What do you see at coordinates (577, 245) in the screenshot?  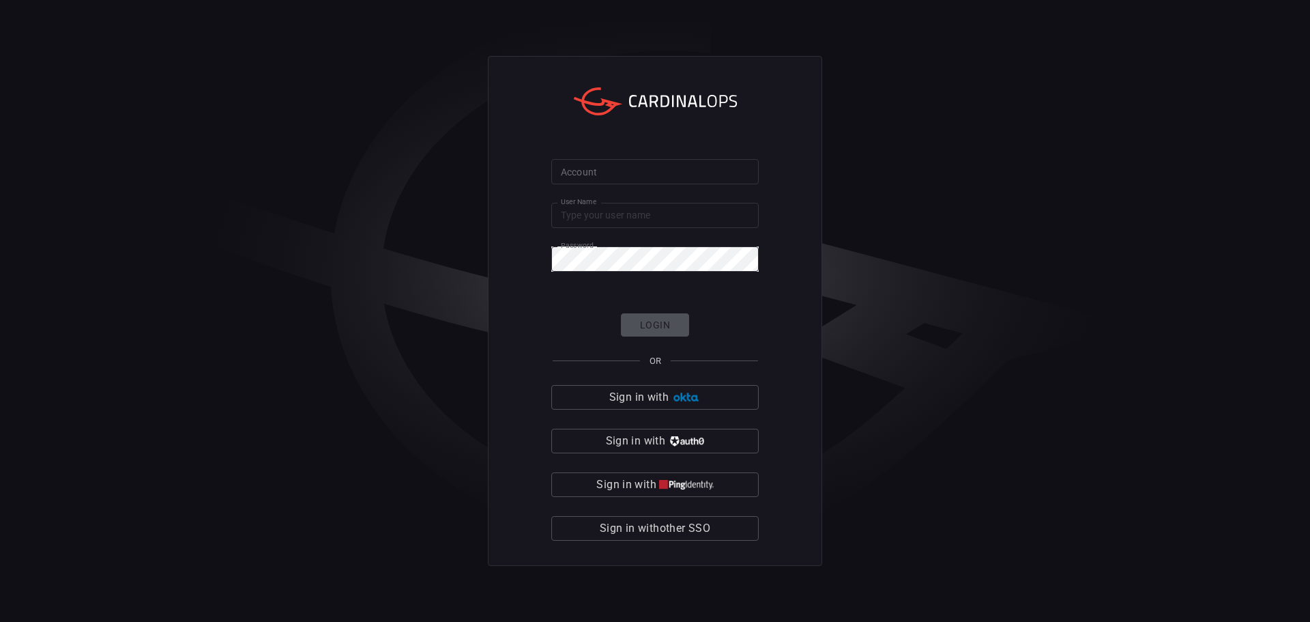 I see `label: Password` at bounding box center [577, 245].